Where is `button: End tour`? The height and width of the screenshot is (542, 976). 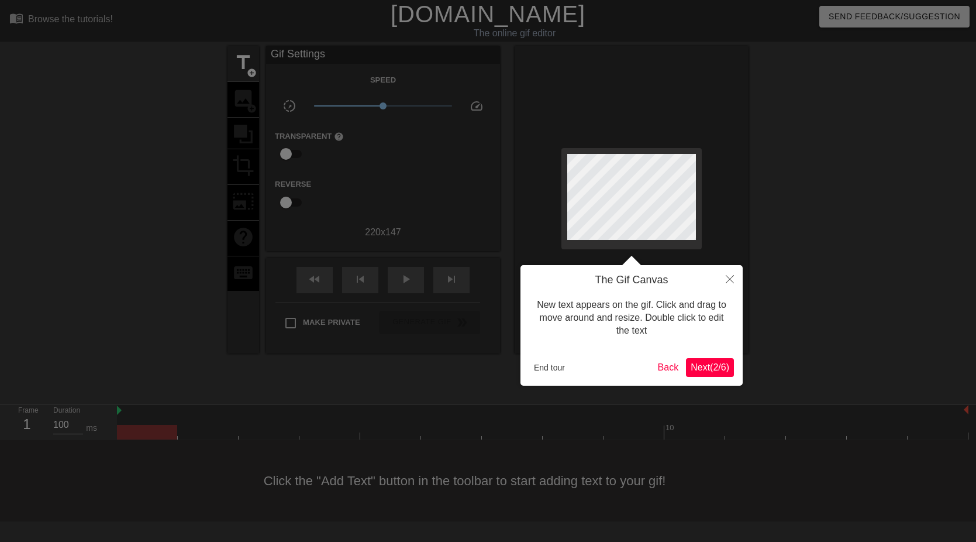
button: End tour is located at coordinates (549, 367).